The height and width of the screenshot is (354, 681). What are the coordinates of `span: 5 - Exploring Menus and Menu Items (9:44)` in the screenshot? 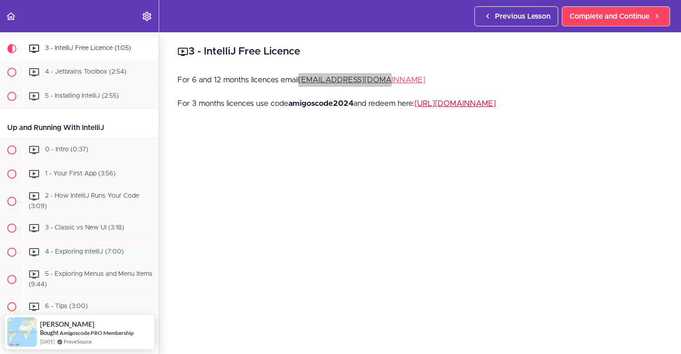 It's located at (90, 280).